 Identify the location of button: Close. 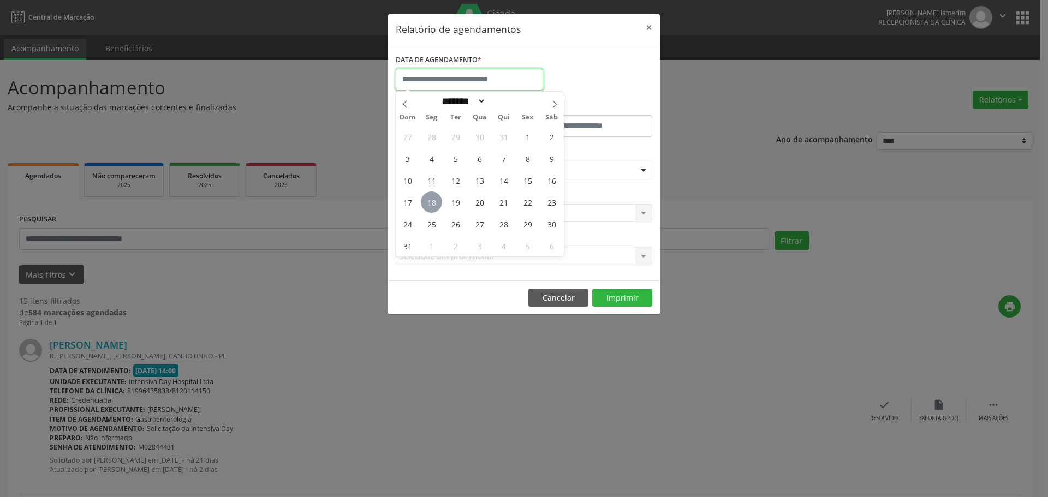
(649, 27).